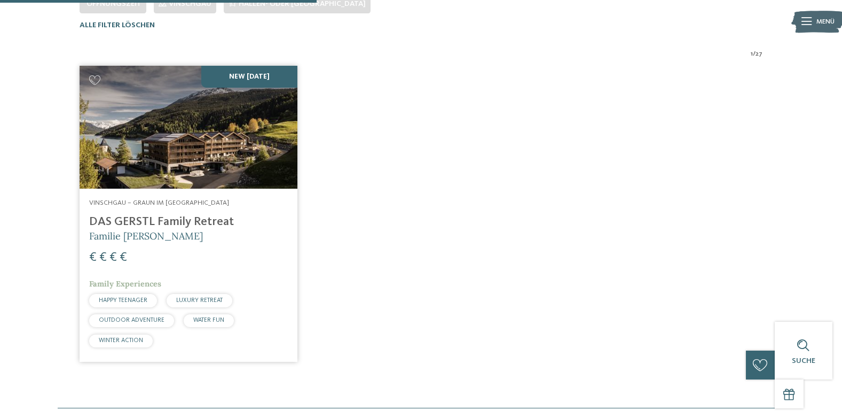  What do you see at coordinates (752, 54) in the screenshot?
I see `span: 1` at bounding box center [752, 54].